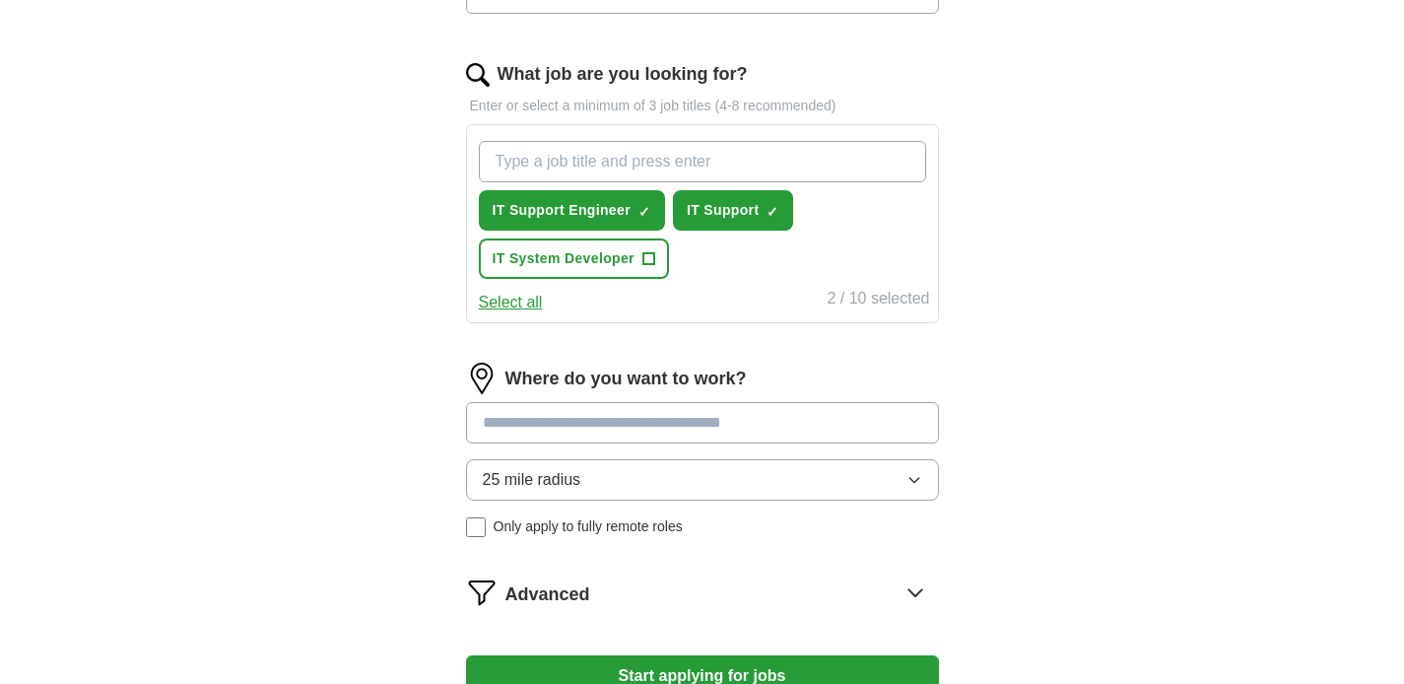 This screenshot has width=1404, height=684. What do you see at coordinates (703, 162) in the screenshot?
I see `input: Type a job title and press enter` at bounding box center [703, 162].